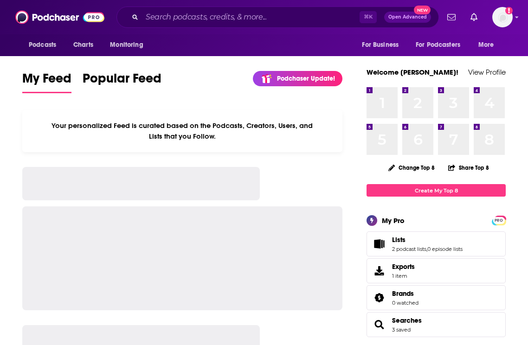 The height and width of the screenshot is (345, 528). What do you see at coordinates (368, 17) in the screenshot?
I see `span: ⌘ K` at bounding box center [368, 17].